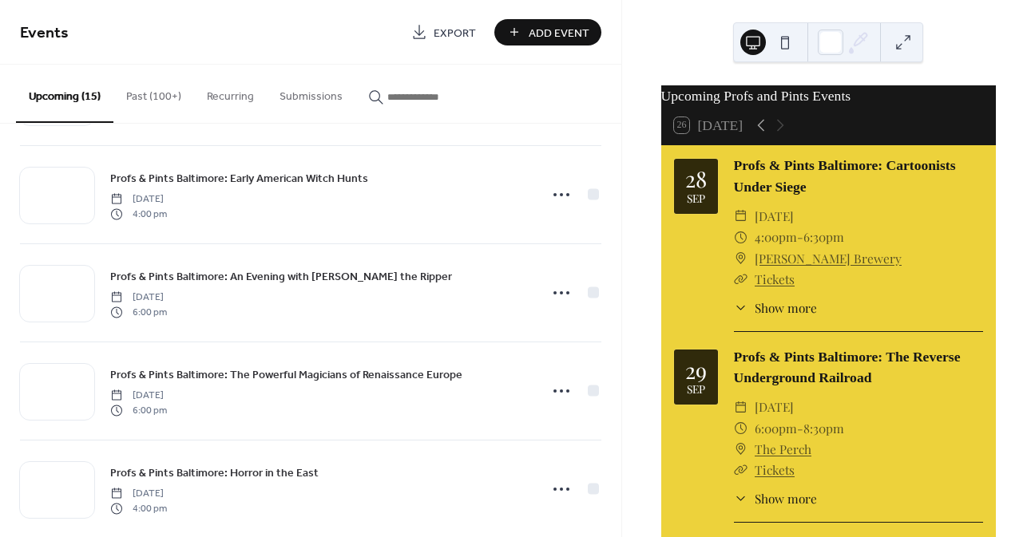  Describe the element at coordinates (311, 93) in the screenshot. I see `button: Submissions` at that location.